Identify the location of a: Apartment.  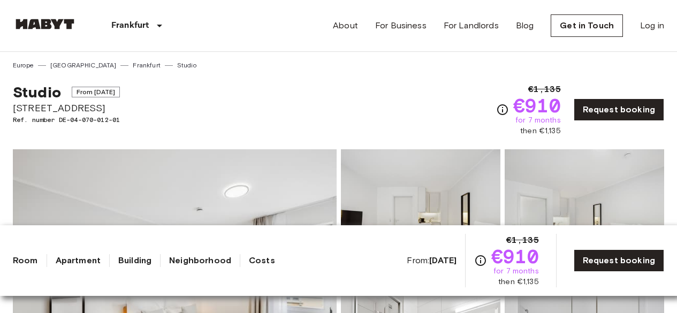
(78, 261).